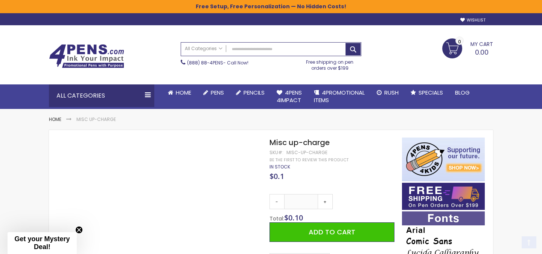 Image resolution: width=542 pixels, height=254 pixels. I want to click on a: Blog, so click(462, 93).